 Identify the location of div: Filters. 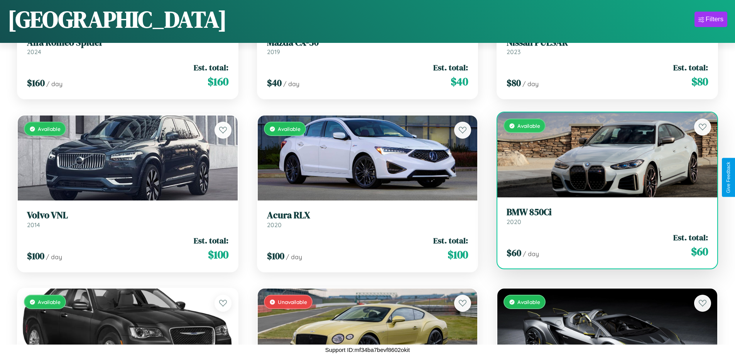
(715, 19).